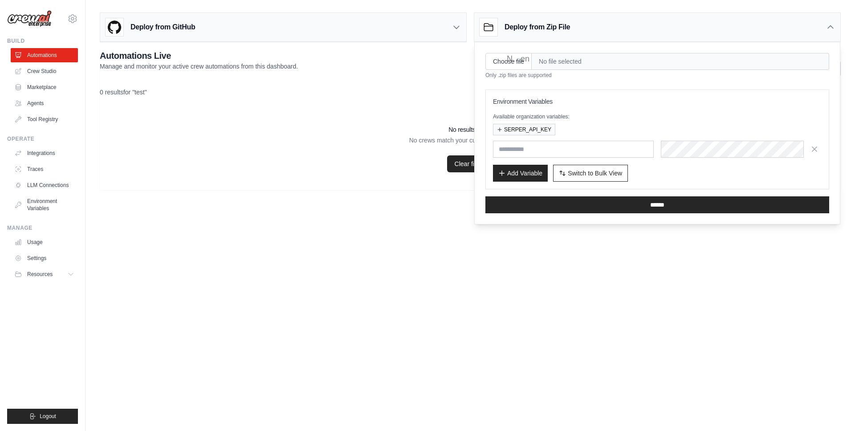  What do you see at coordinates (470, 92) in the screenshot?
I see `div: for "test"` at bounding box center [470, 92].